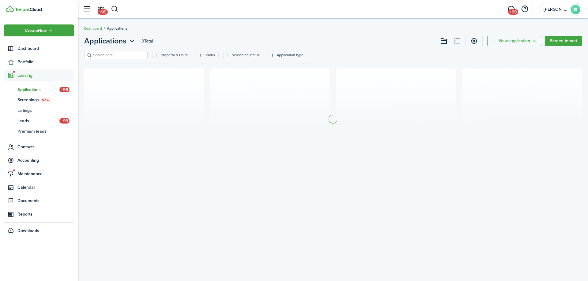 This screenshot has height=281, width=588. Describe the element at coordinates (210, 55) in the screenshot. I see `filter-tag-label: Status` at that location.